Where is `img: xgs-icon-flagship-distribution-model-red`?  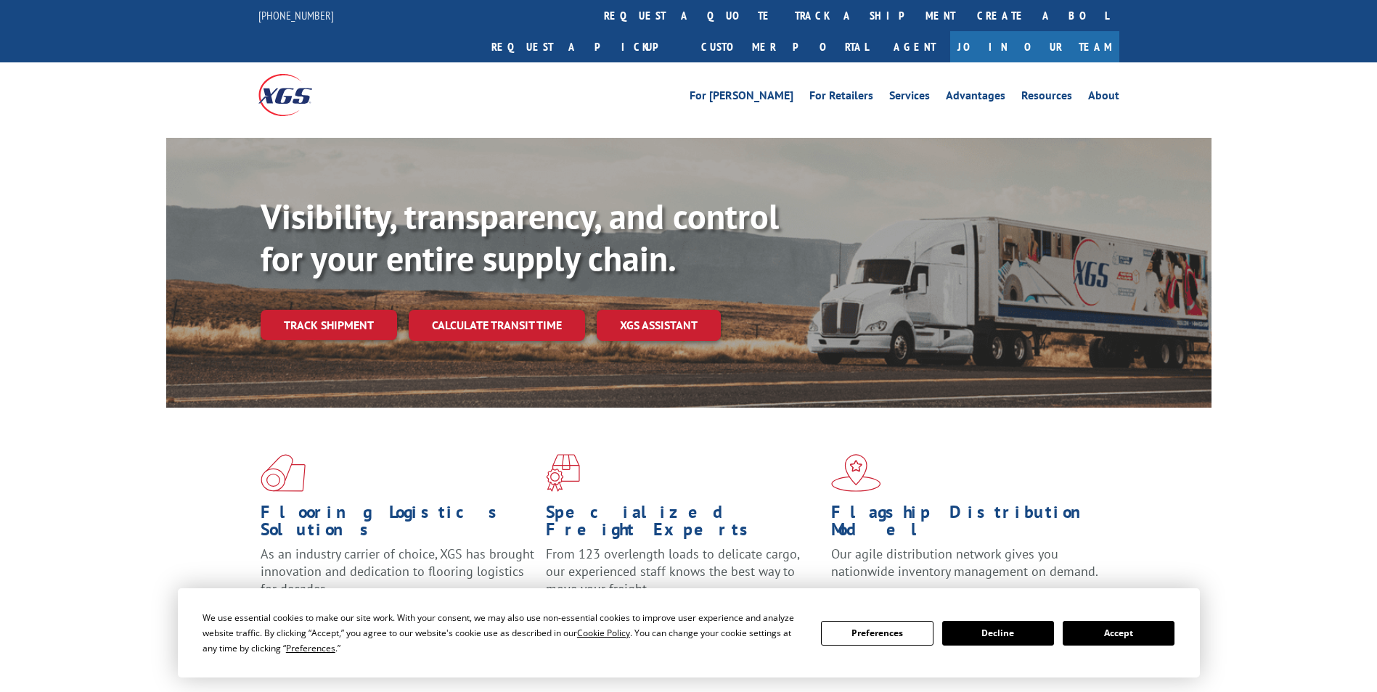
img: xgs-icon-flagship-distribution-model-red is located at coordinates (856, 473).